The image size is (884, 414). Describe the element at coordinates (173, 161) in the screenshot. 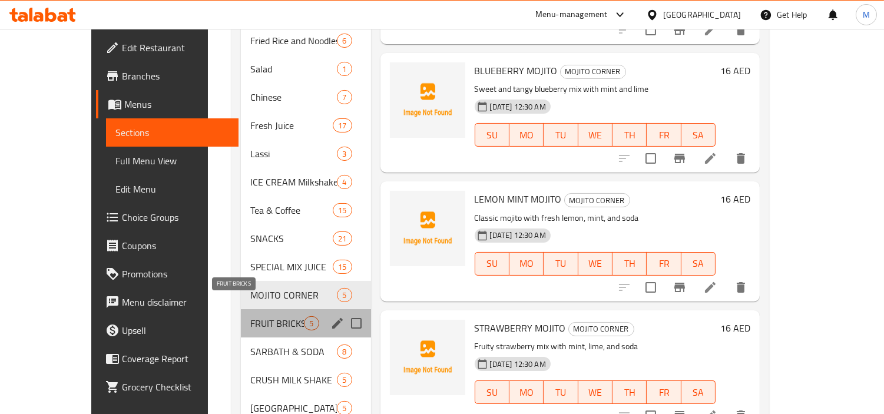

I see `span: Full Menu View` at that location.